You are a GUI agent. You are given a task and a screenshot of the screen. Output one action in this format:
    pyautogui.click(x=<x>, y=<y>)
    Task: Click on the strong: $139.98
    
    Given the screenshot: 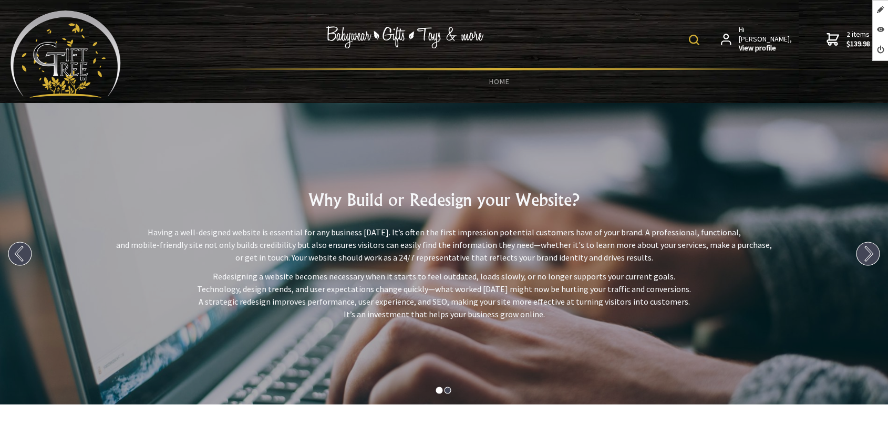 What is the action you would take?
    pyautogui.click(x=858, y=44)
    